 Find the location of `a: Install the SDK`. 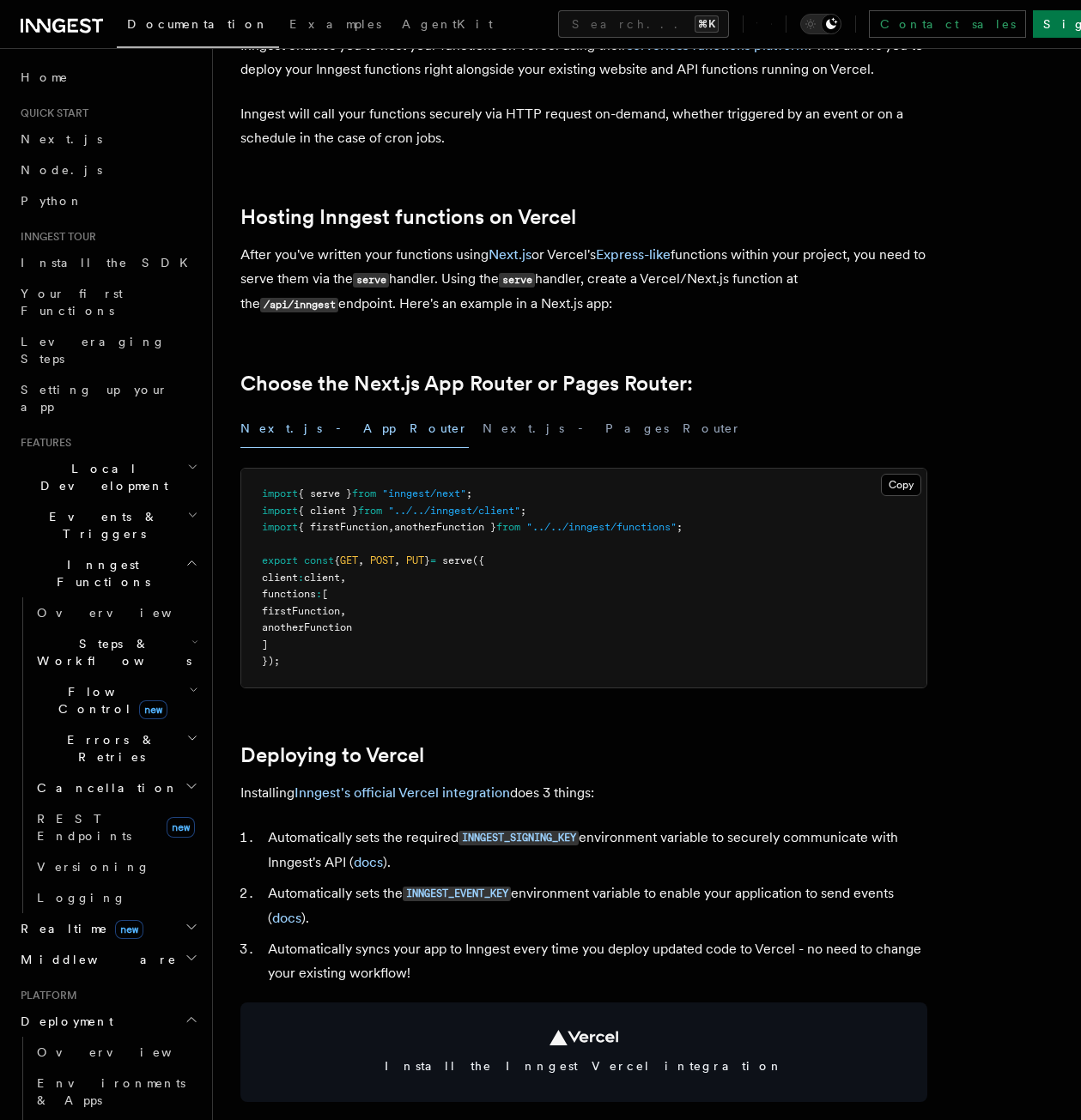

a: Install the SDK is located at coordinates (107, 263).